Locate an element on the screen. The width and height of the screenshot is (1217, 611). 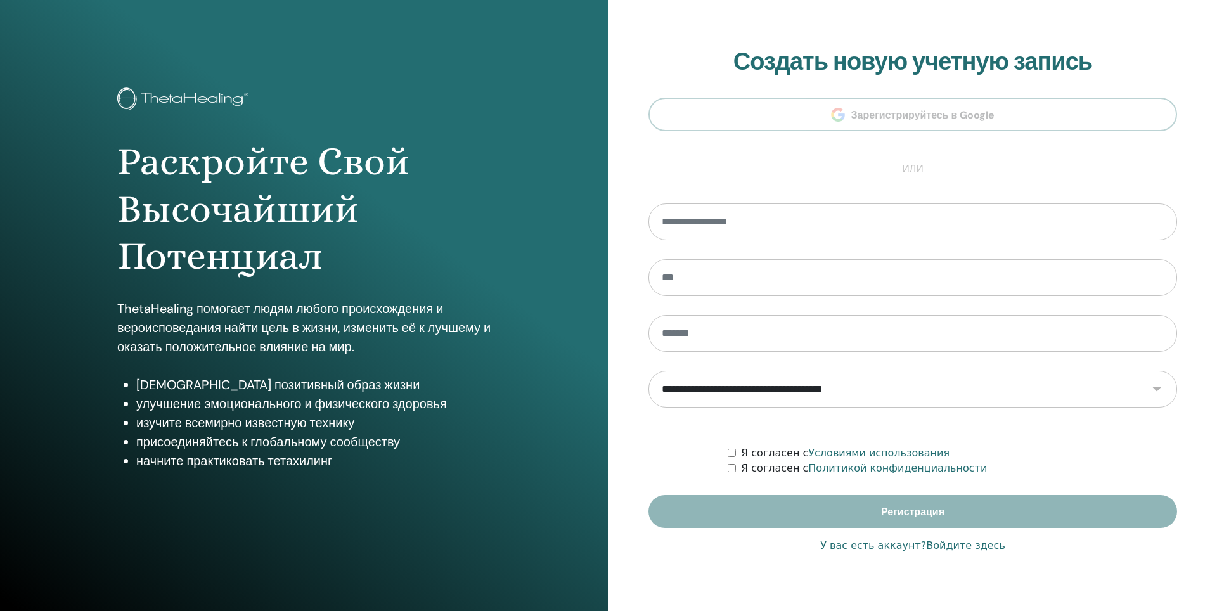
ya-tr-span: Раскройте Свой Высочайший Потенциал is located at coordinates (263, 209).